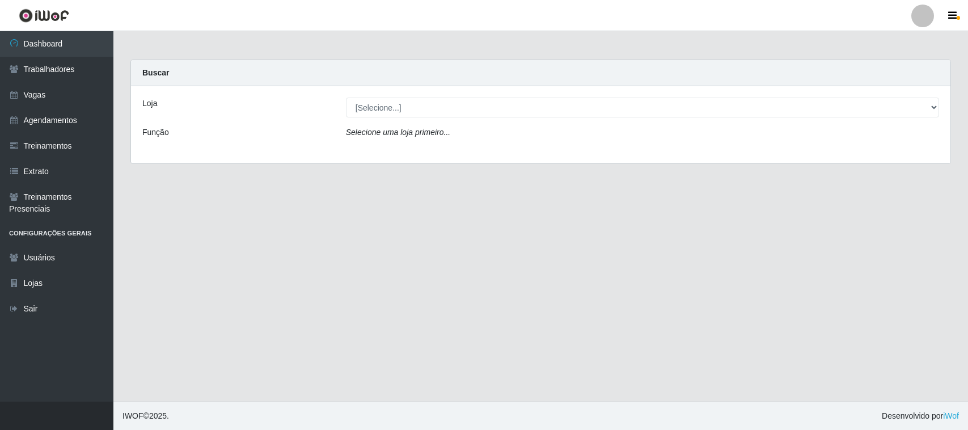 Image resolution: width=968 pixels, height=430 pixels. I want to click on label: Loja, so click(150, 103).